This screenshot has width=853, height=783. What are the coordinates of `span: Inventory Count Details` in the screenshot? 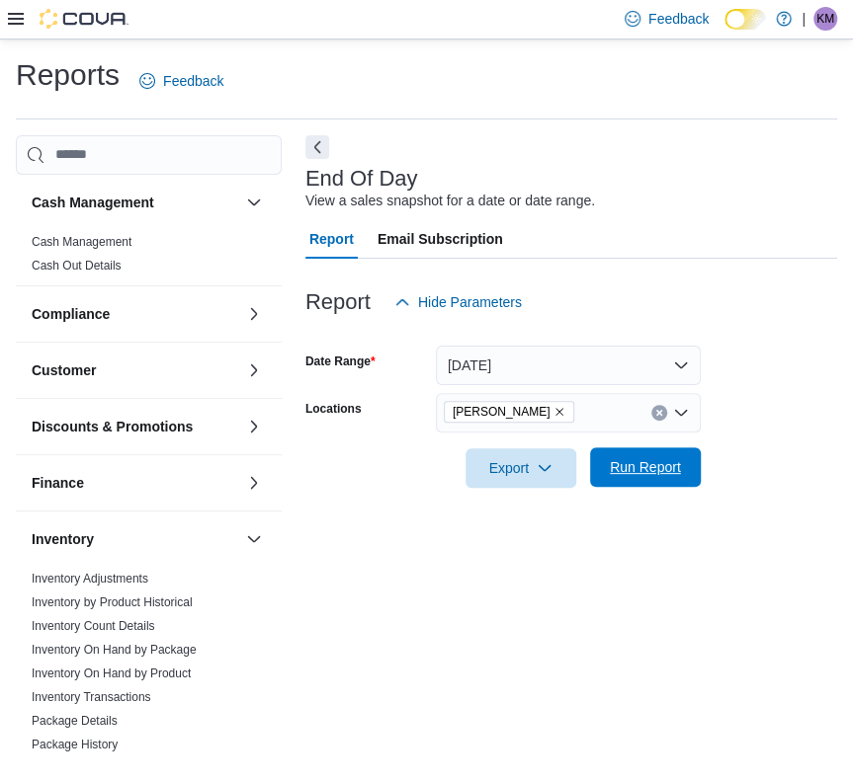 It's located at (93, 626).